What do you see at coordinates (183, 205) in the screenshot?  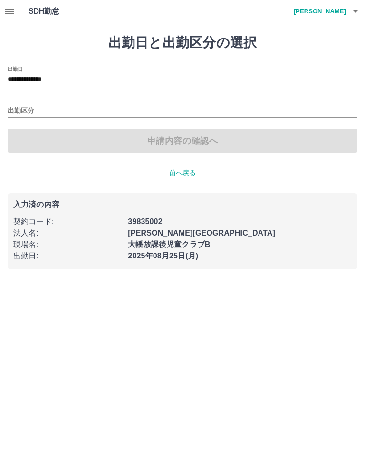 I see `p: 入力済の内容` at bounding box center [183, 205].